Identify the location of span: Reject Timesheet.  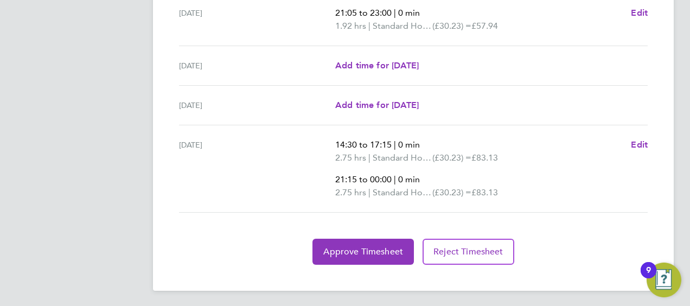
(468, 252).